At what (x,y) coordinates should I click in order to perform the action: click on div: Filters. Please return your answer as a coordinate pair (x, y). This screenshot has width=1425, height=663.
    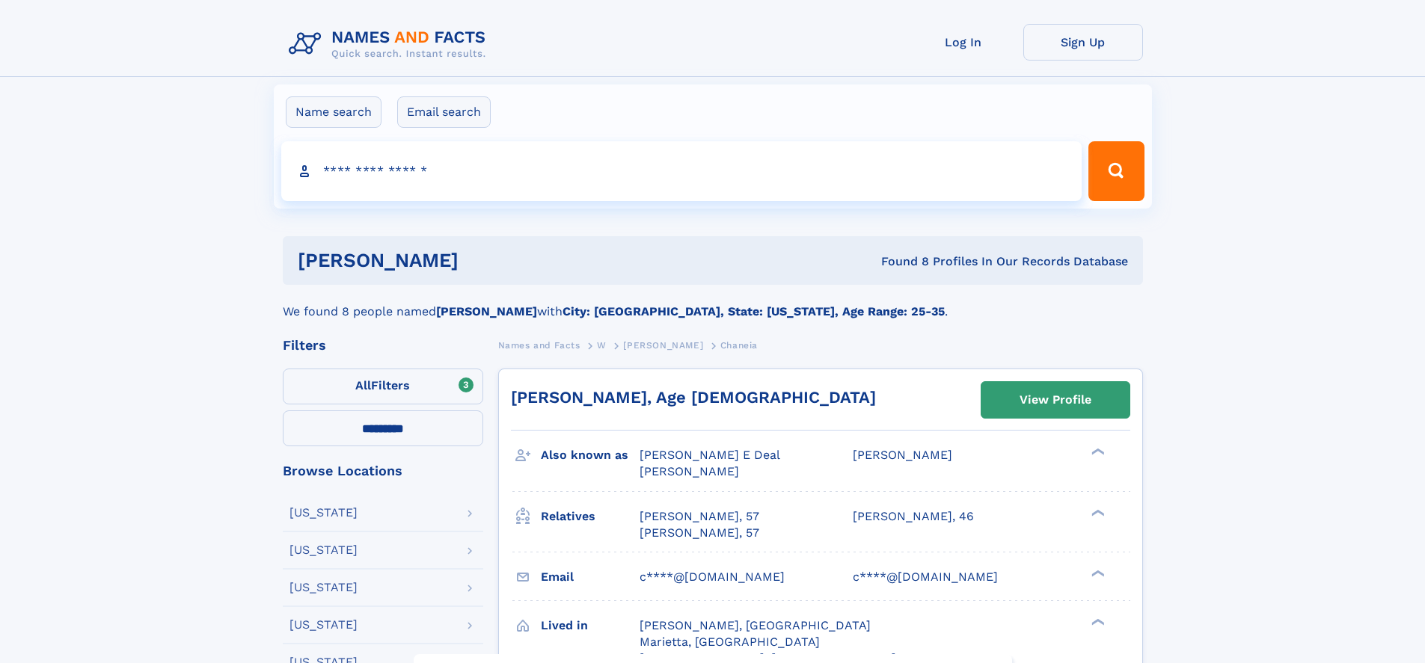
    Looking at the image, I should click on (383, 346).